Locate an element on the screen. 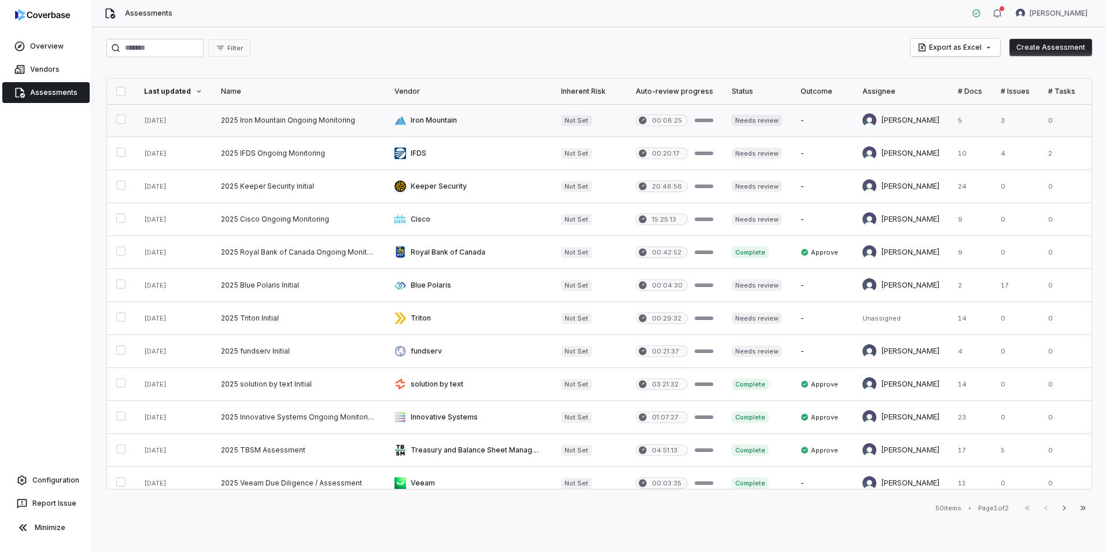 Image resolution: width=1106 pixels, height=552 pixels. button: Filter is located at coordinates (229, 48).